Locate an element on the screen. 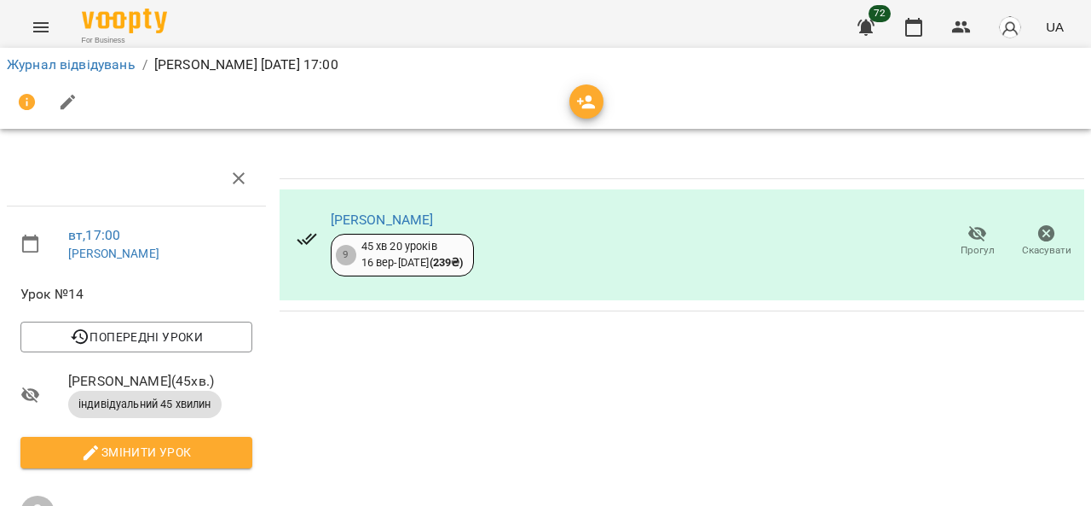  img: Voopty Logo is located at coordinates (124, 20).